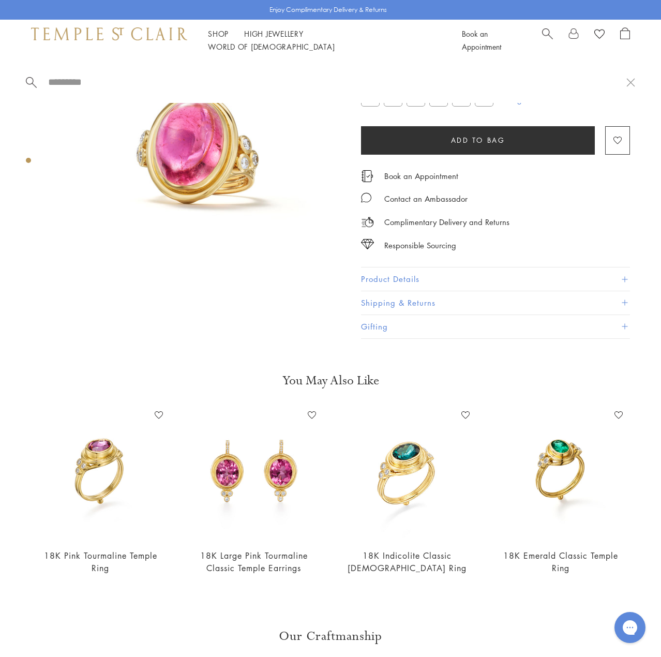 The width and height of the screenshot is (661, 657). Describe the element at coordinates (600, 35) in the screenshot. I see `a: View Wishlist` at that location.